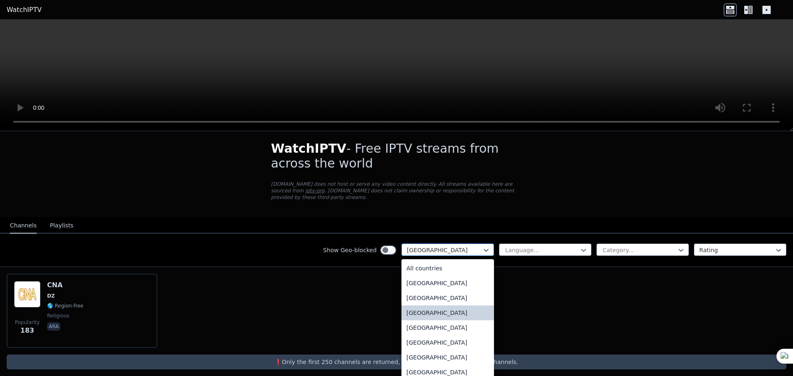  I want to click on span: Popularity, so click(27, 323).